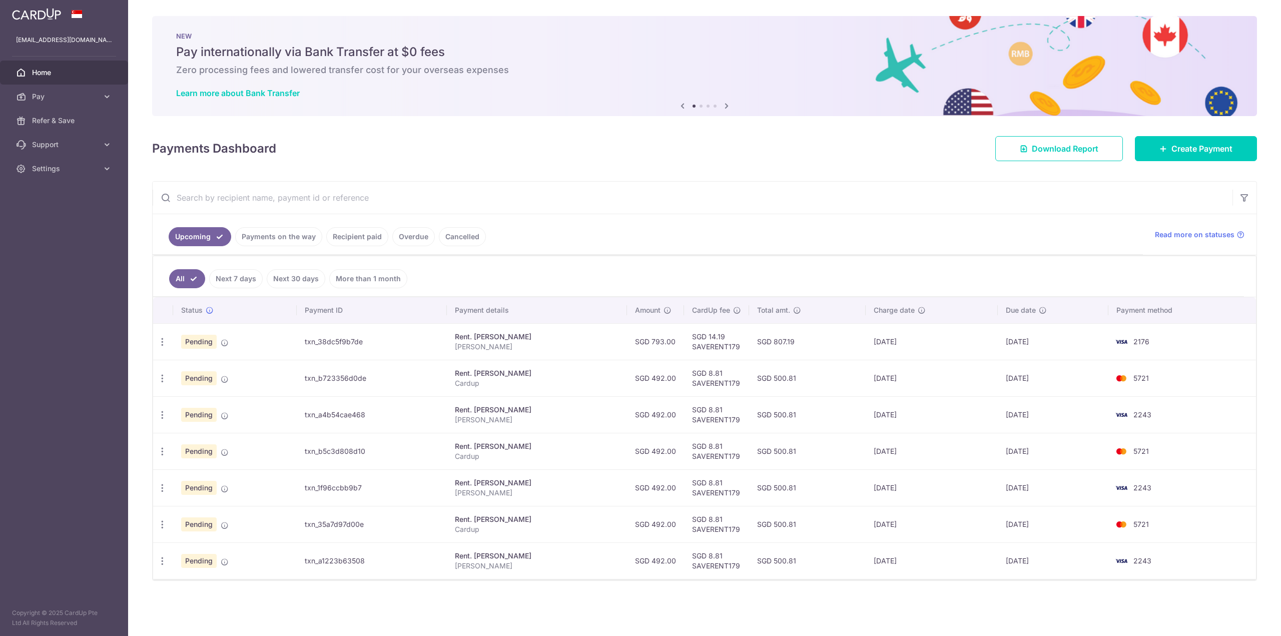  I want to click on span: Read more on statuses, so click(1195, 235).